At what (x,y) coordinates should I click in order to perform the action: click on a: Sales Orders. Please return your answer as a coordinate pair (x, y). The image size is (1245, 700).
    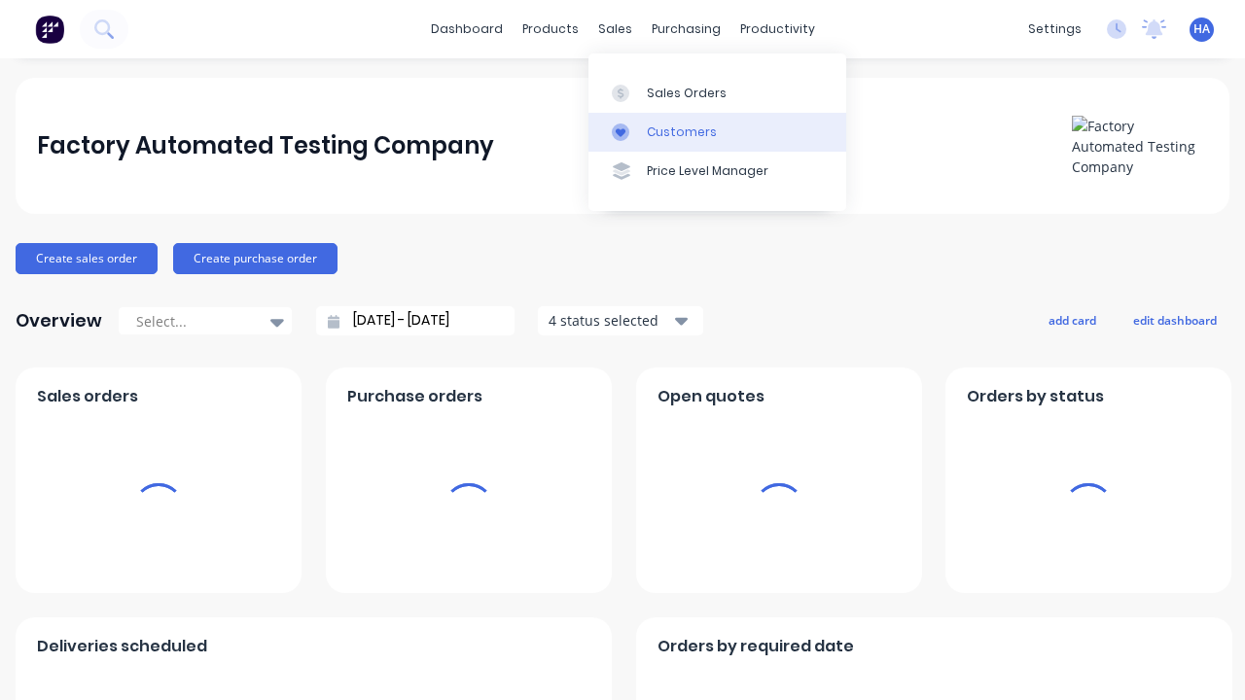
    Looking at the image, I should click on (717, 92).